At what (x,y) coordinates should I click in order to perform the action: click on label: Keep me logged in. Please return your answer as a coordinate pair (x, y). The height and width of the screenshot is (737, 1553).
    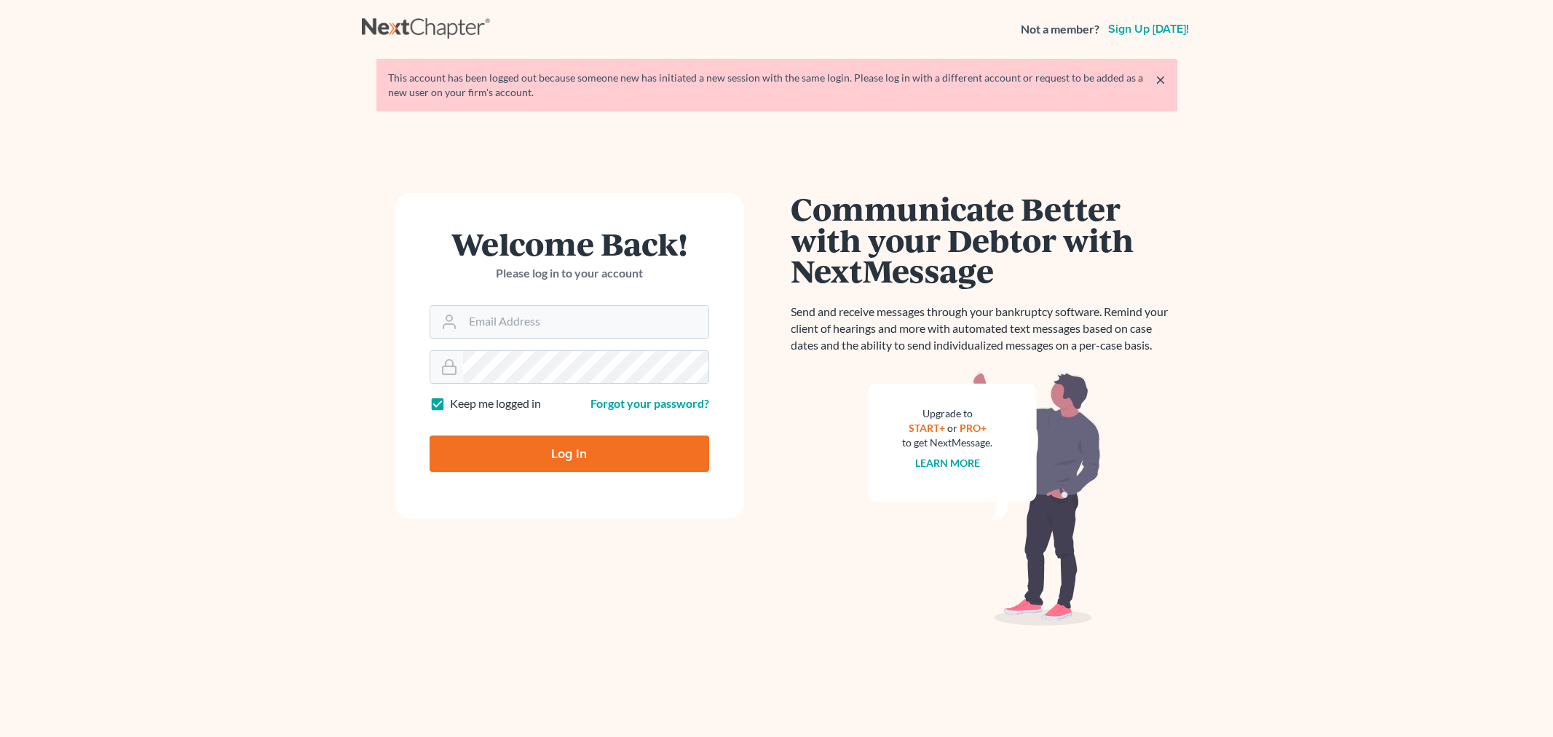
    Looking at the image, I should click on (495, 403).